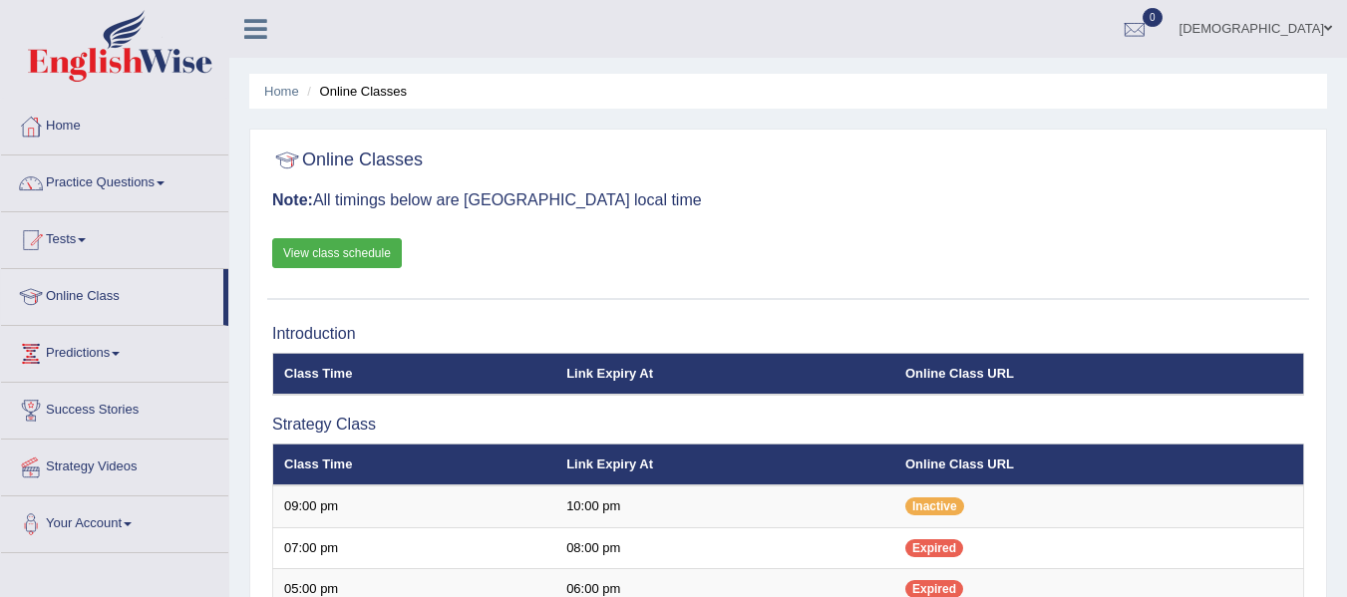  I want to click on a: Your Account, so click(115, 521).